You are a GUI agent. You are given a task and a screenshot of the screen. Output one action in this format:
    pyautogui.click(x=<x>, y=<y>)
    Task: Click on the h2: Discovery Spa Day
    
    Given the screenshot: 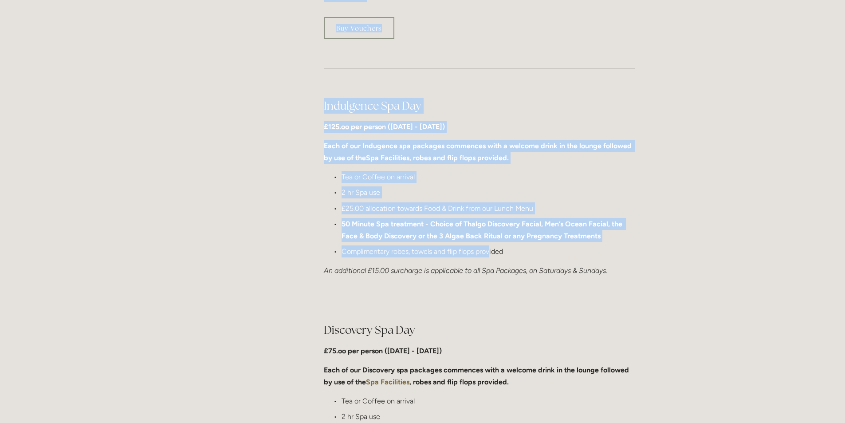 What is the action you would take?
    pyautogui.click(x=479, y=330)
    